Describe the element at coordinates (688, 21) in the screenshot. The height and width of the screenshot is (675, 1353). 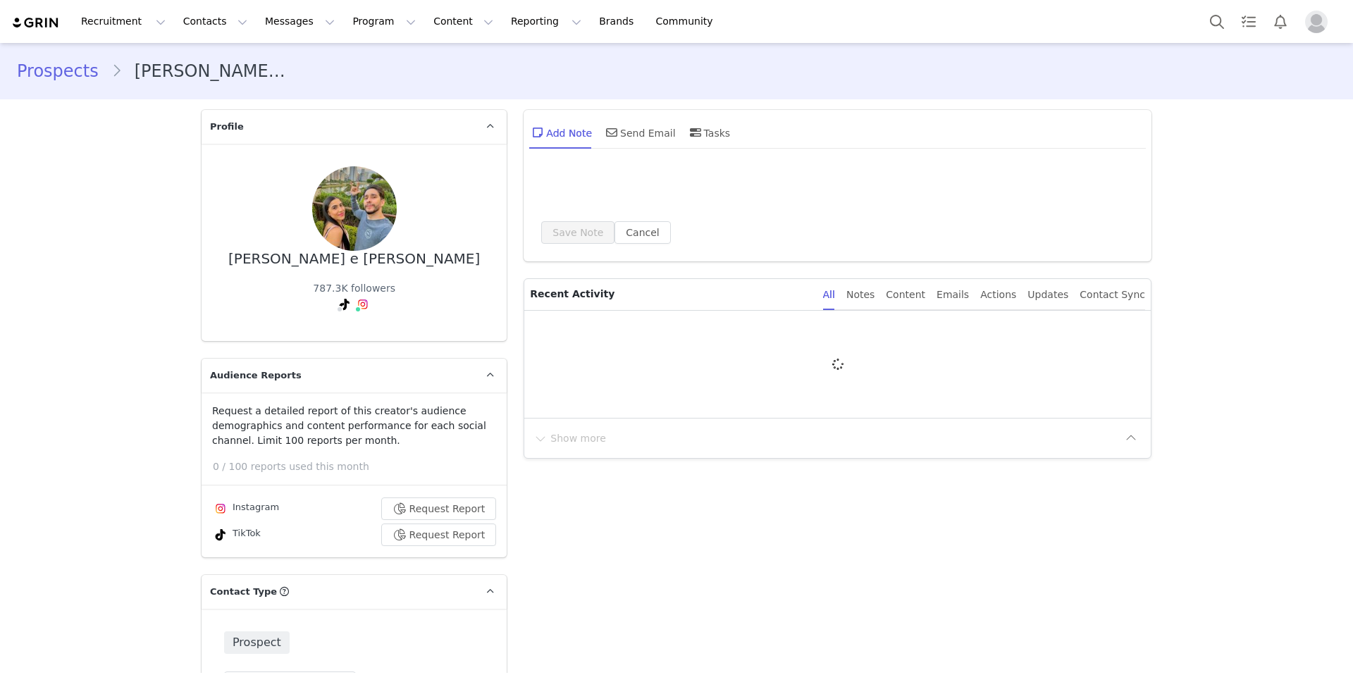
I see `a: Community` at that location.